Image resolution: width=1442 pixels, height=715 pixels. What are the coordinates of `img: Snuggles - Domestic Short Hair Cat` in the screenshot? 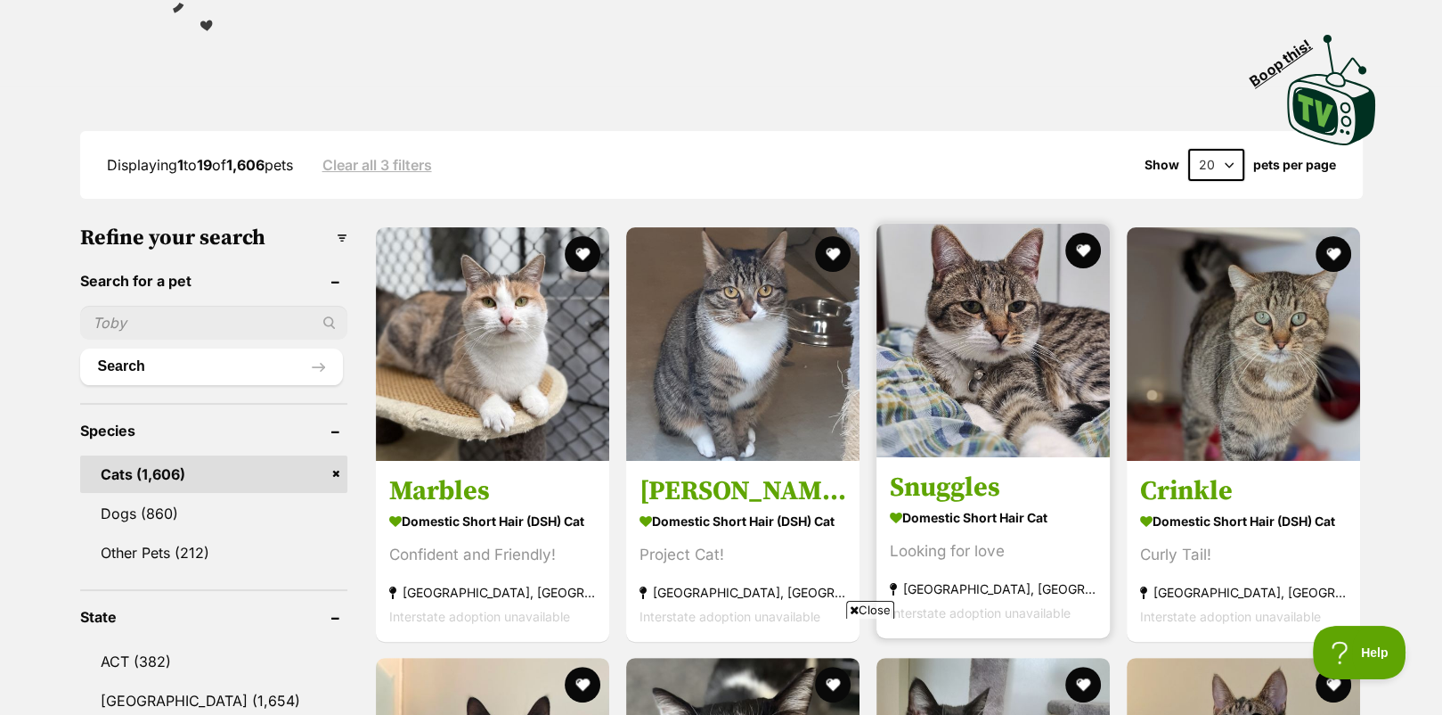 It's located at (993, 340).